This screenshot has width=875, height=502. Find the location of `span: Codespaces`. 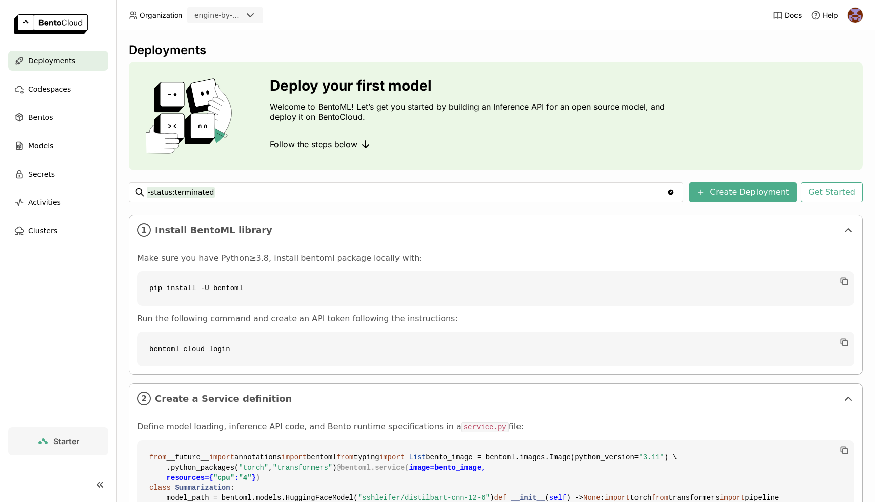

span: Codespaces is located at coordinates (50, 89).